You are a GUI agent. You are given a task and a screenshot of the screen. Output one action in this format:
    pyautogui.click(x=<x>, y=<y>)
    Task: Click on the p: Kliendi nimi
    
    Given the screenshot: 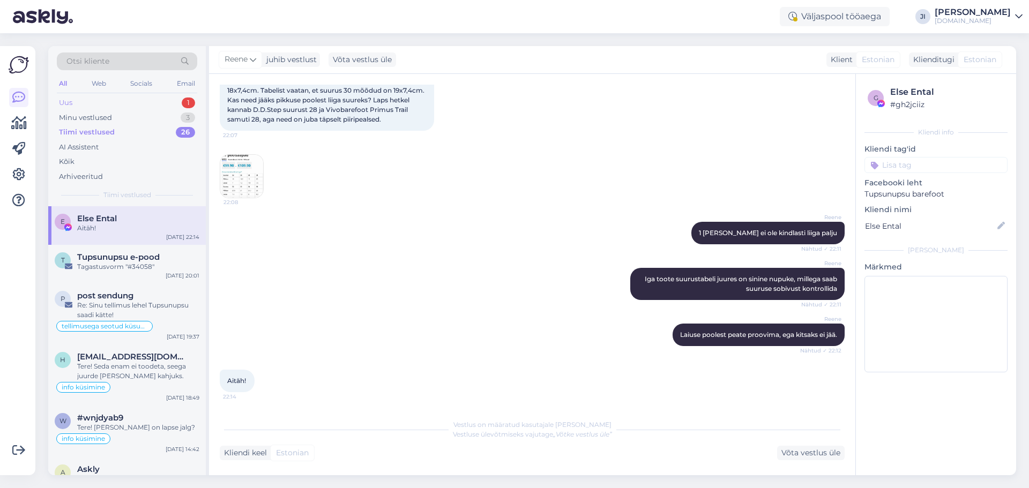 What is the action you would take?
    pyautogui.click(x=936, y=210)
    